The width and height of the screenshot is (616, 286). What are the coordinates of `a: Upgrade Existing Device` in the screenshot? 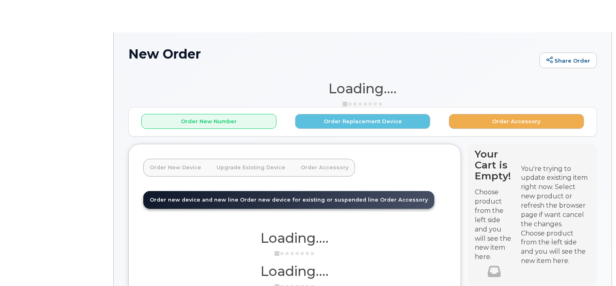 It's located at (251, 168).